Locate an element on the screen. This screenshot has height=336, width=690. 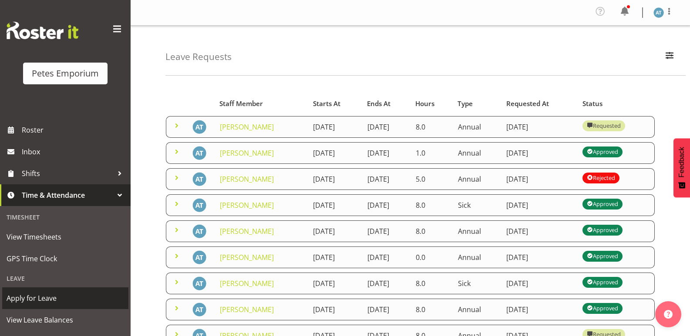
span: Roster is located at coordinates (74, 130).